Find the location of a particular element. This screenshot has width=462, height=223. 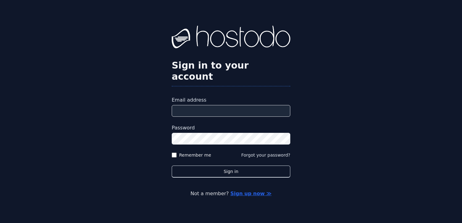

h2: Sign in to your account is located at coordinates (231, 71).